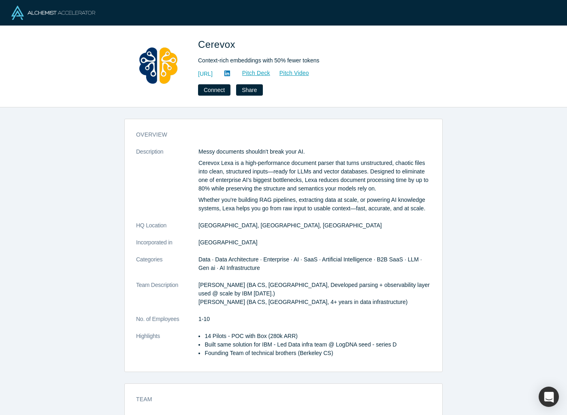  I want to click on a: Pitch Deck, so click(252, 73).